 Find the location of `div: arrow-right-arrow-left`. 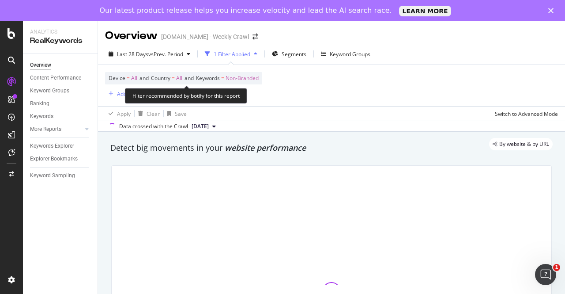

div: arrow-right-arrow-left is located at coordinates (255, 37).